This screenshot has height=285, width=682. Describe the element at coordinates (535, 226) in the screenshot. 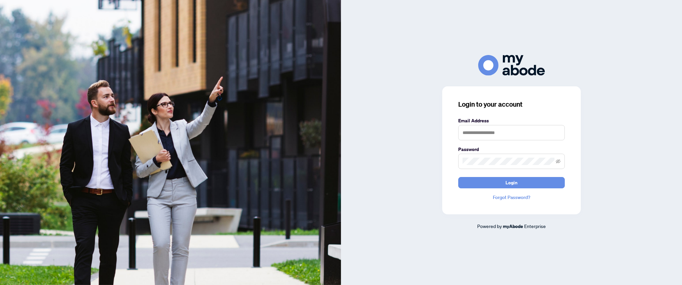

I see `span: Enterprise` at that location.